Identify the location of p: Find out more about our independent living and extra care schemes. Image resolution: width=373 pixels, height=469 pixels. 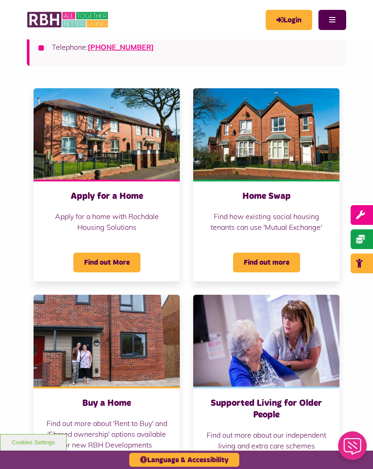
(266, 440).